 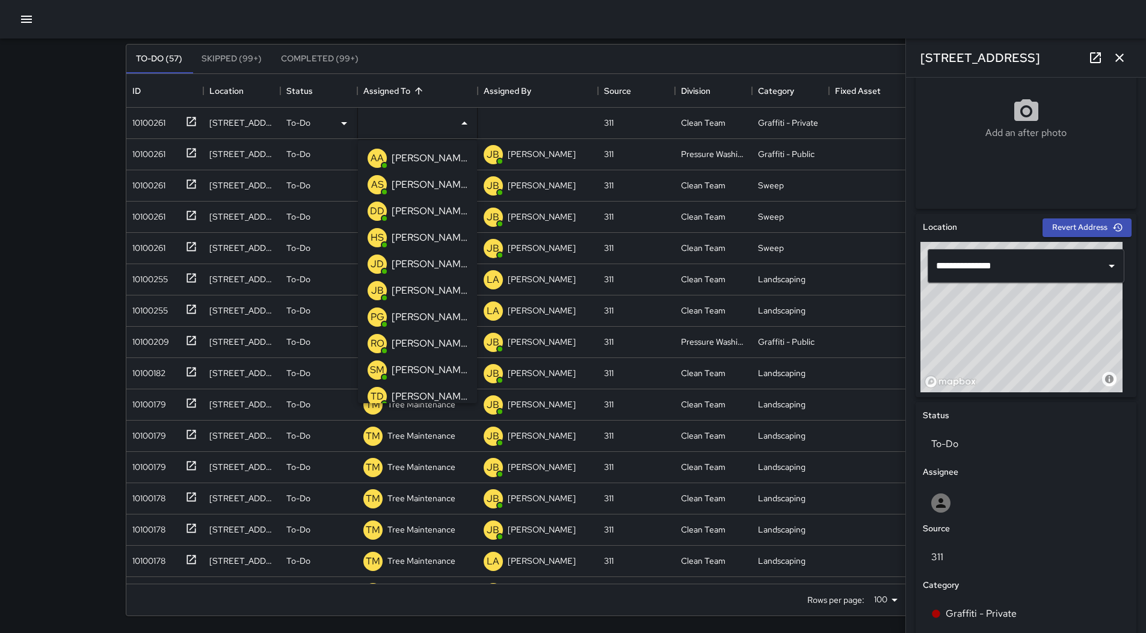 What do you see at coordinates (387, 91) in the screenshot?
I see `div: Assigned To` at bounding box center [387, 91].